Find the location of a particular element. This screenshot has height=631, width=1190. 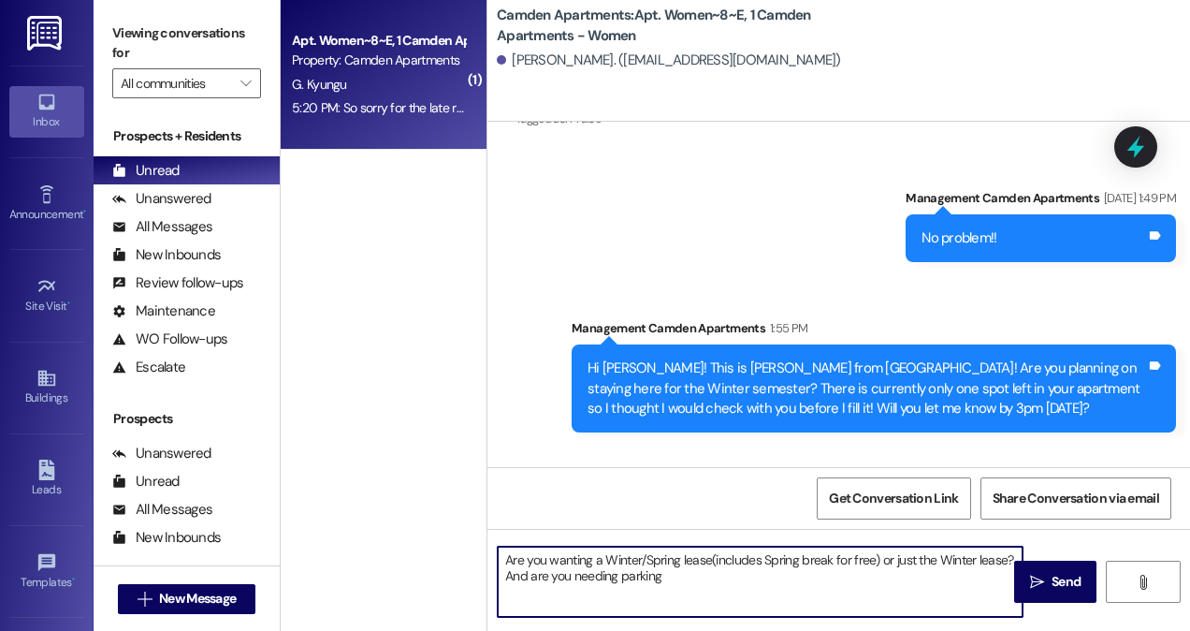

div: WO Follow-ups is located at coordinates (169, 339).